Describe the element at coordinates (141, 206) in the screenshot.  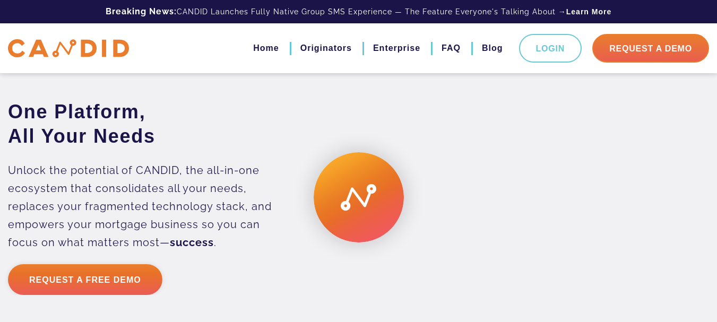
I see `p: Unlock the potential of CANDID, the all-in-one ecosystem that consolidates all your needs, replac...` at that location.